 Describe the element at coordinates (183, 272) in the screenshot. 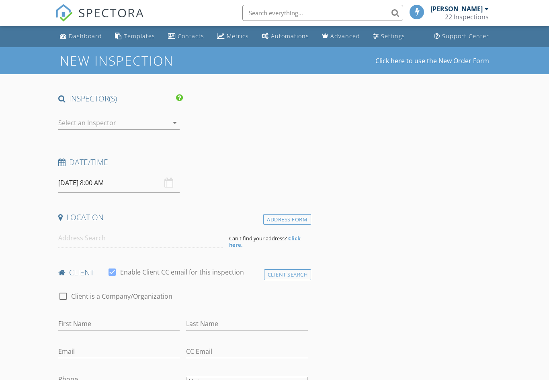

I see `h4: client` at that location.